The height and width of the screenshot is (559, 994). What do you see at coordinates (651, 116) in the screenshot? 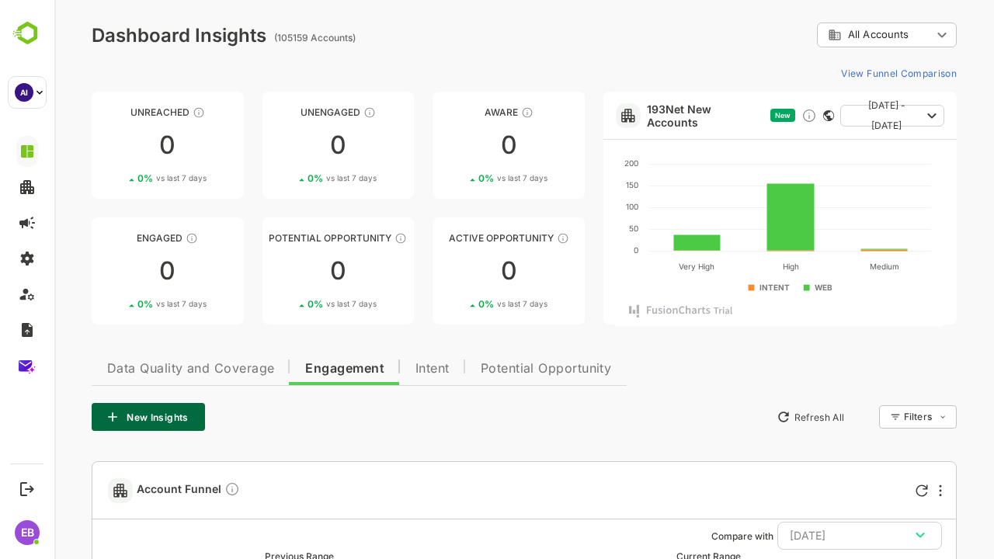
I see `a: 193Net New Accounts` at bounding box center [651, 116].